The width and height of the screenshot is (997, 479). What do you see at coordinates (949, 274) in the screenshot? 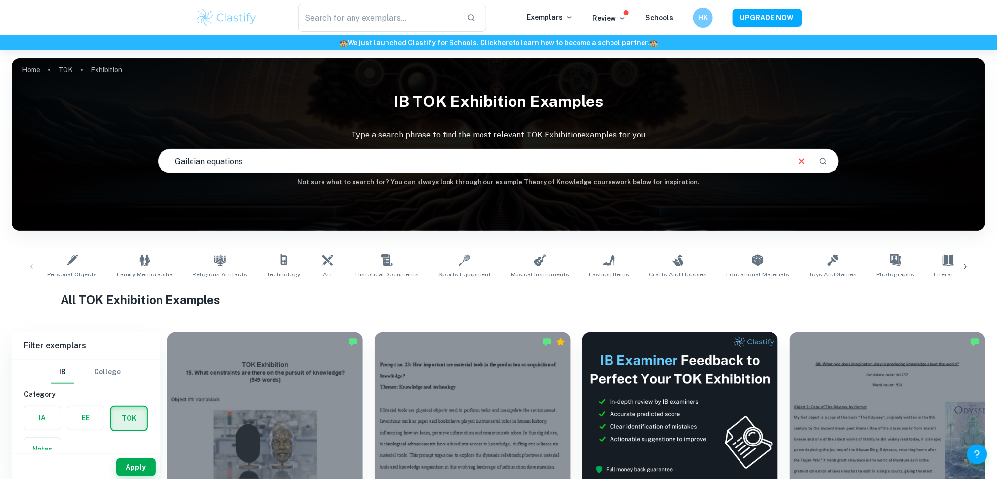
I see `span: Literature` at bounding box center [949, 274].